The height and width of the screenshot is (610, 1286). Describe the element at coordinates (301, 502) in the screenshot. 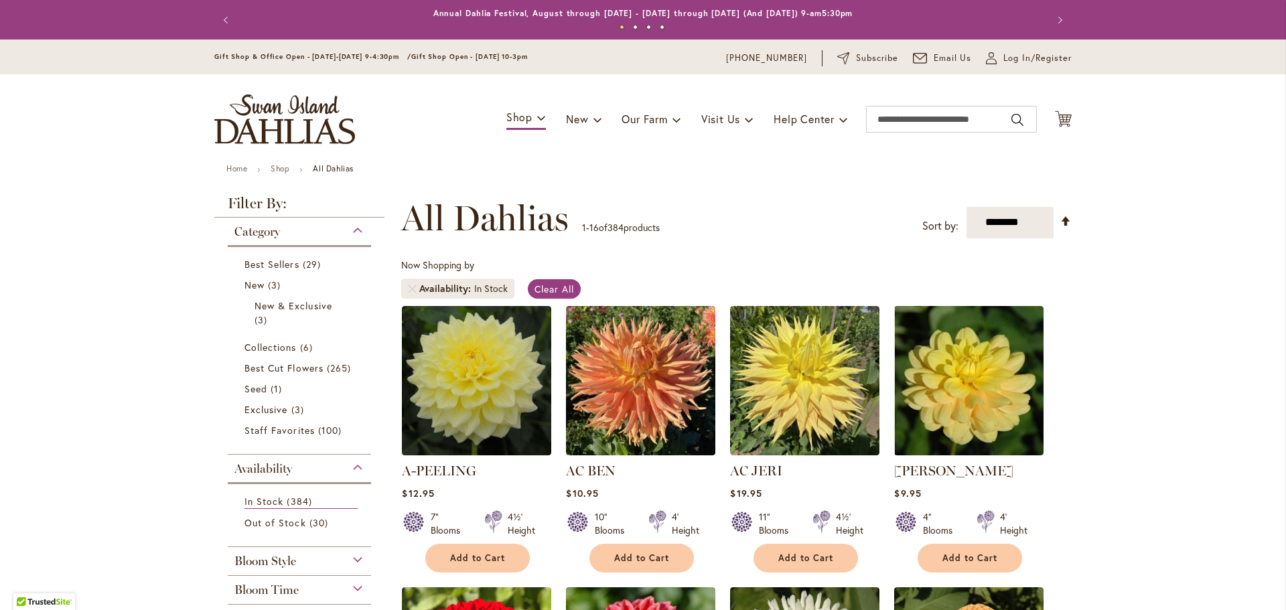

I see `a: In Stock 384` at that location.